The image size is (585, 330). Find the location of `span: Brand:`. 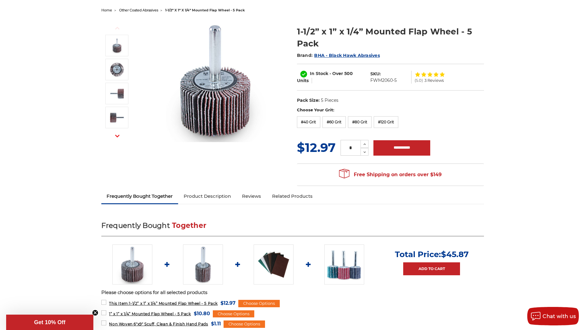

span: Brand: is located at coordinates (305, 55).